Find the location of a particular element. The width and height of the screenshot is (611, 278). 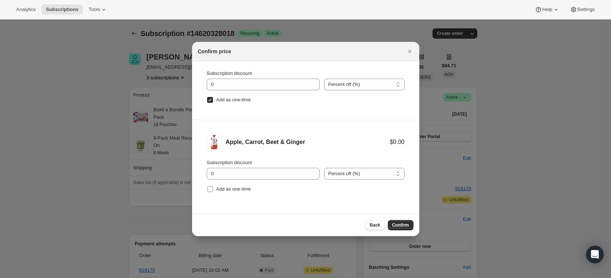

button: Subscriptions is located at coordinates (62, 10).